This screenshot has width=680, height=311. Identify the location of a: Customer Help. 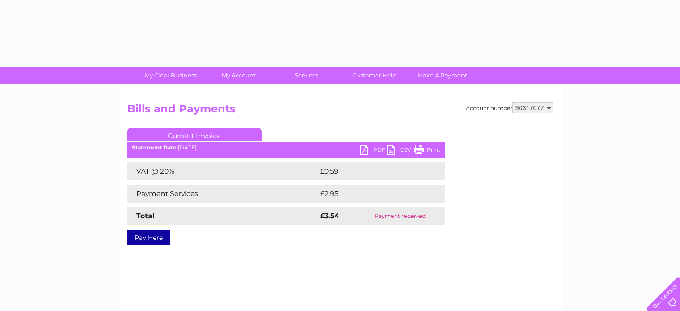
(374, 75).